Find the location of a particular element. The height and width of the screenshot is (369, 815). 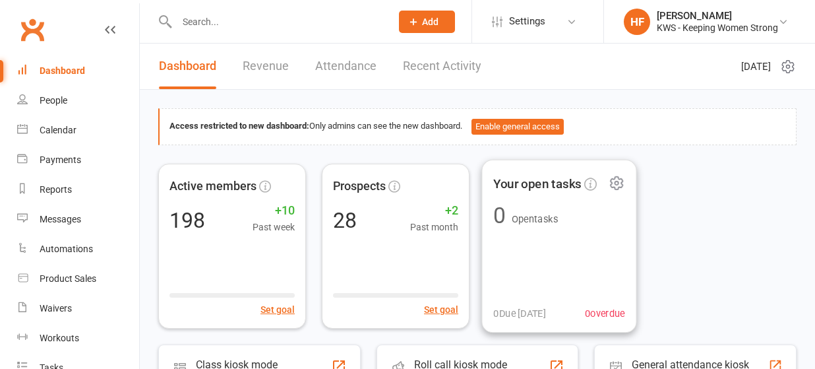

a: Attendance is located at coordinates (346, 66).